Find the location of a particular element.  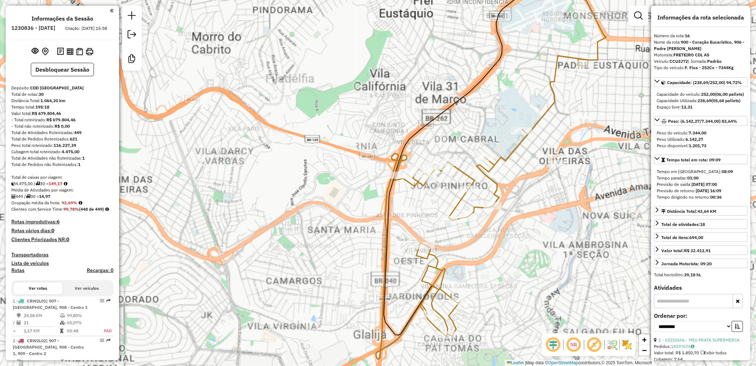

div: Peso disponível: is located at coordinates (701, 146).